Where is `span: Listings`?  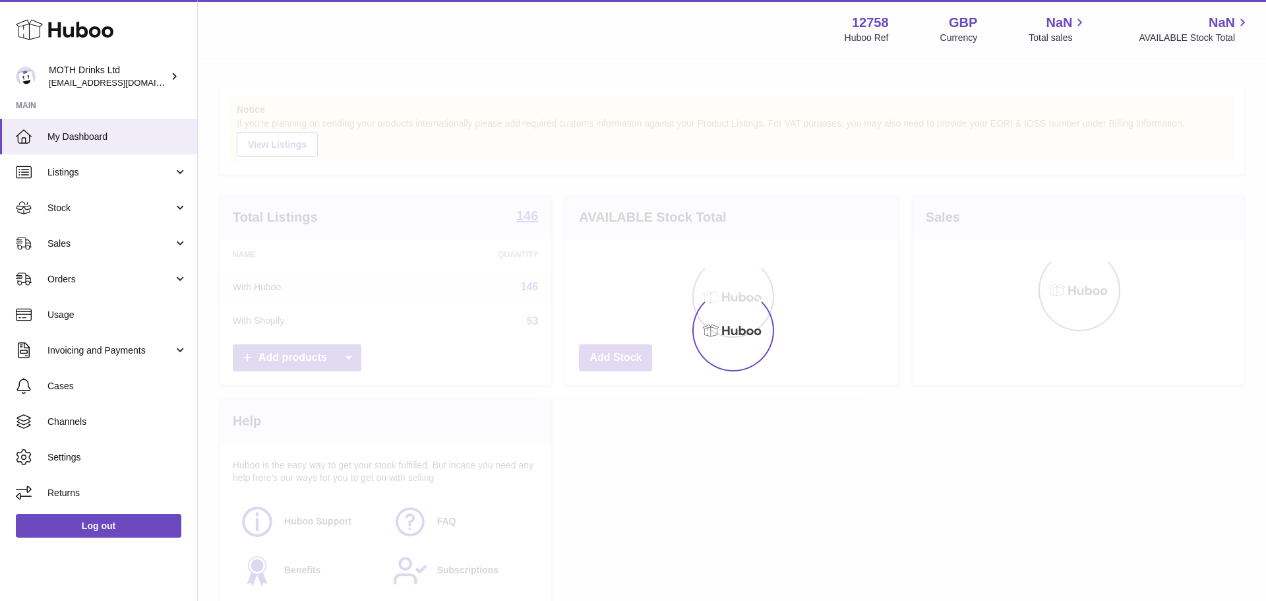 span: Listings is located at coordinates (110, 172).